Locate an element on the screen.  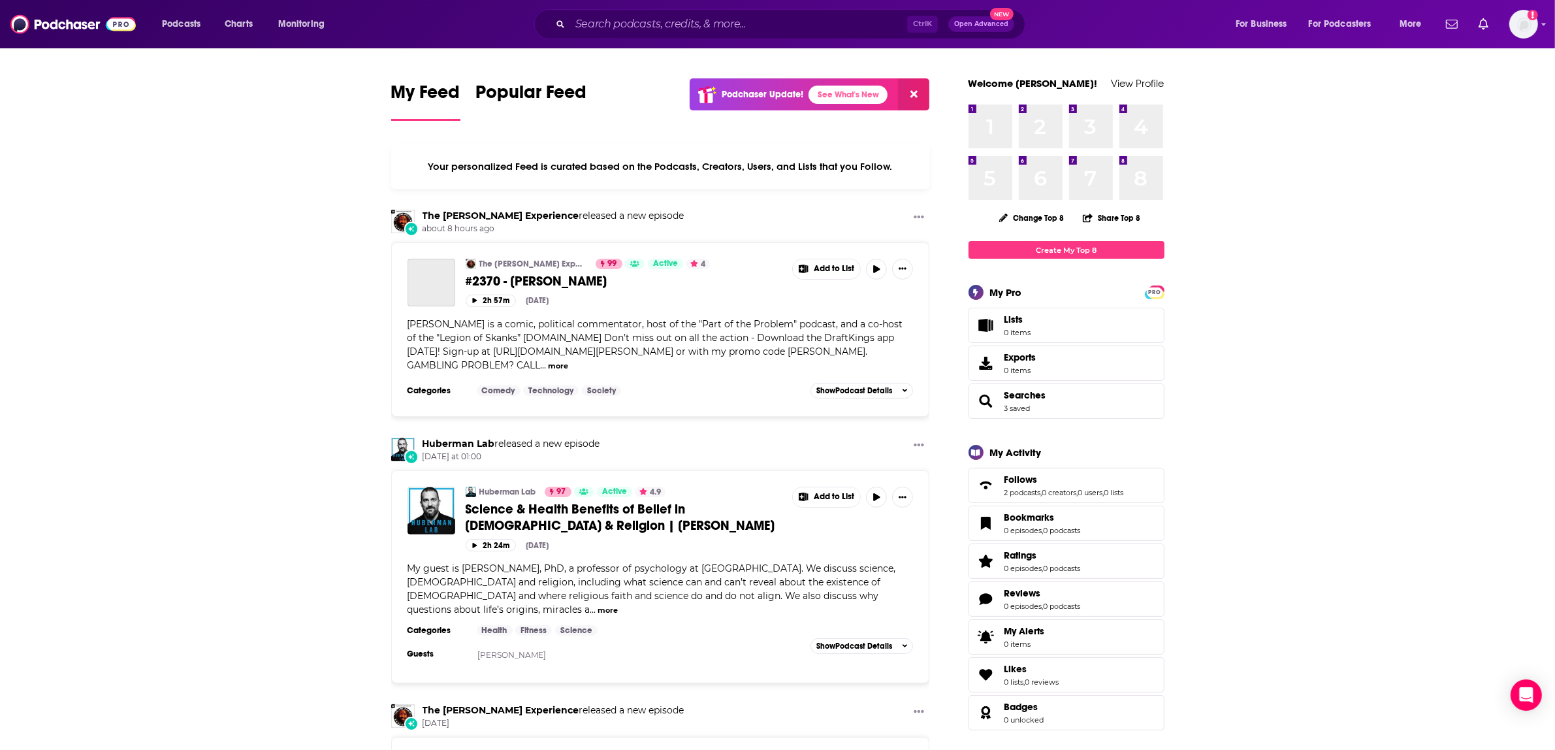
a: Reviews is located at coordinates (986, 599).